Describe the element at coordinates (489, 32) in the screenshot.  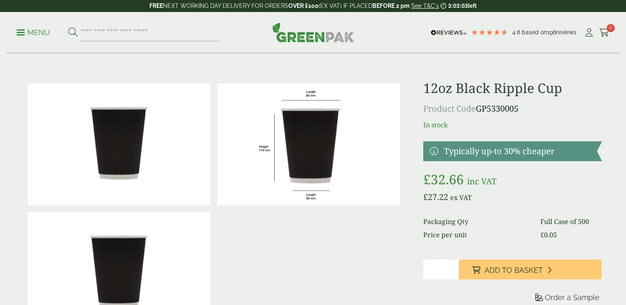
I see `div: 4.79 Stars` at that location.